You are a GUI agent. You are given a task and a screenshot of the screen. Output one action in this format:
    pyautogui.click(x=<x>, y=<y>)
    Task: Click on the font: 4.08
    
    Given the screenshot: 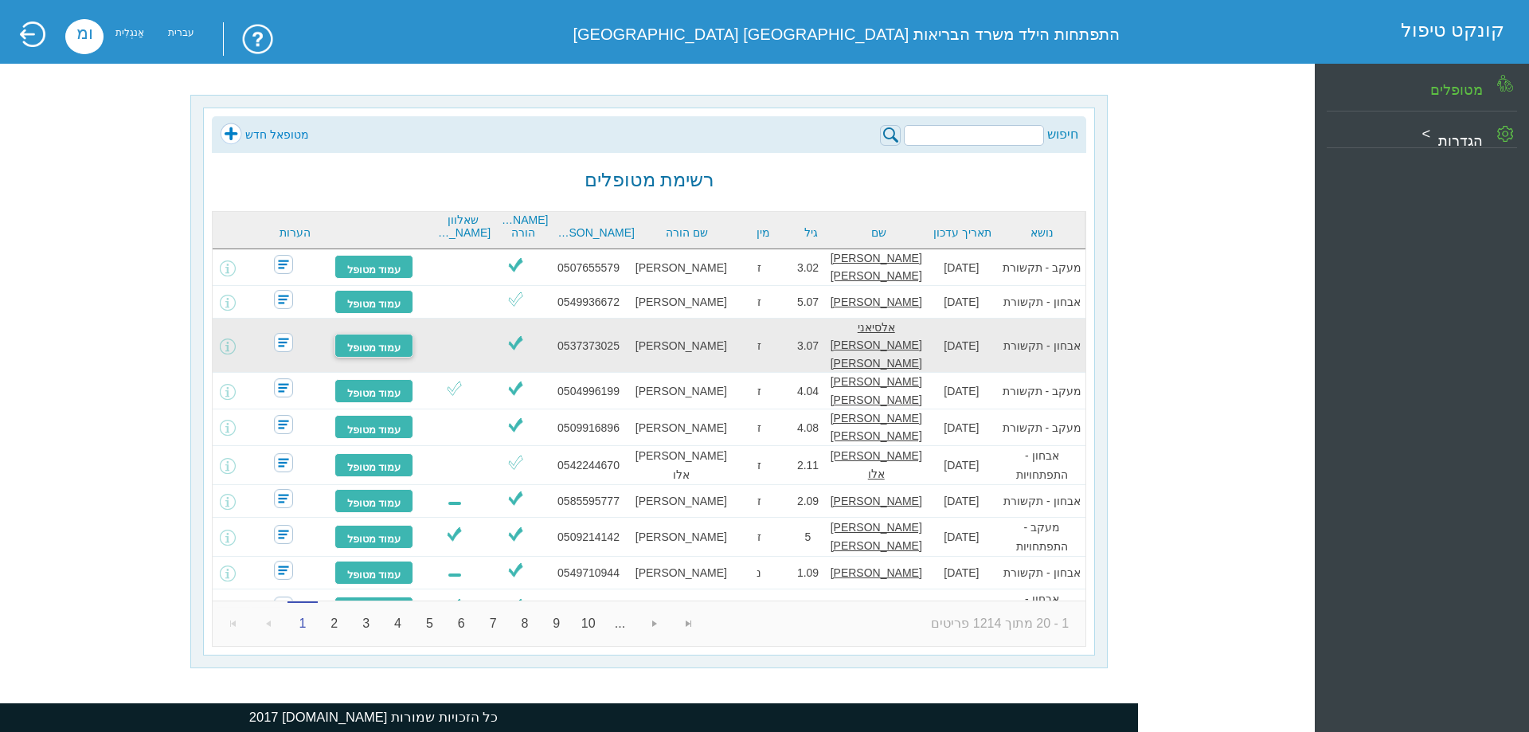 What is the action you would take?
    pyautogui.click(x=807, y=428)
    